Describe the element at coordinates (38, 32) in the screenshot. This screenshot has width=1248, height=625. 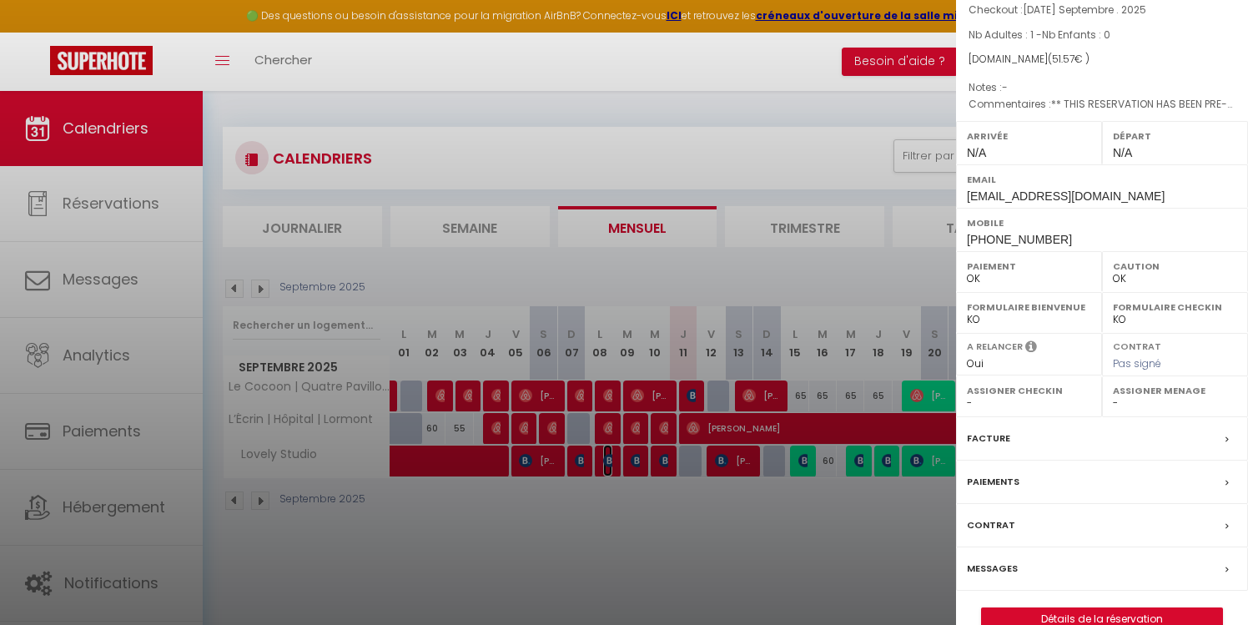
I see `button: Ouvrir le widget de chat LiveChat` at that location.